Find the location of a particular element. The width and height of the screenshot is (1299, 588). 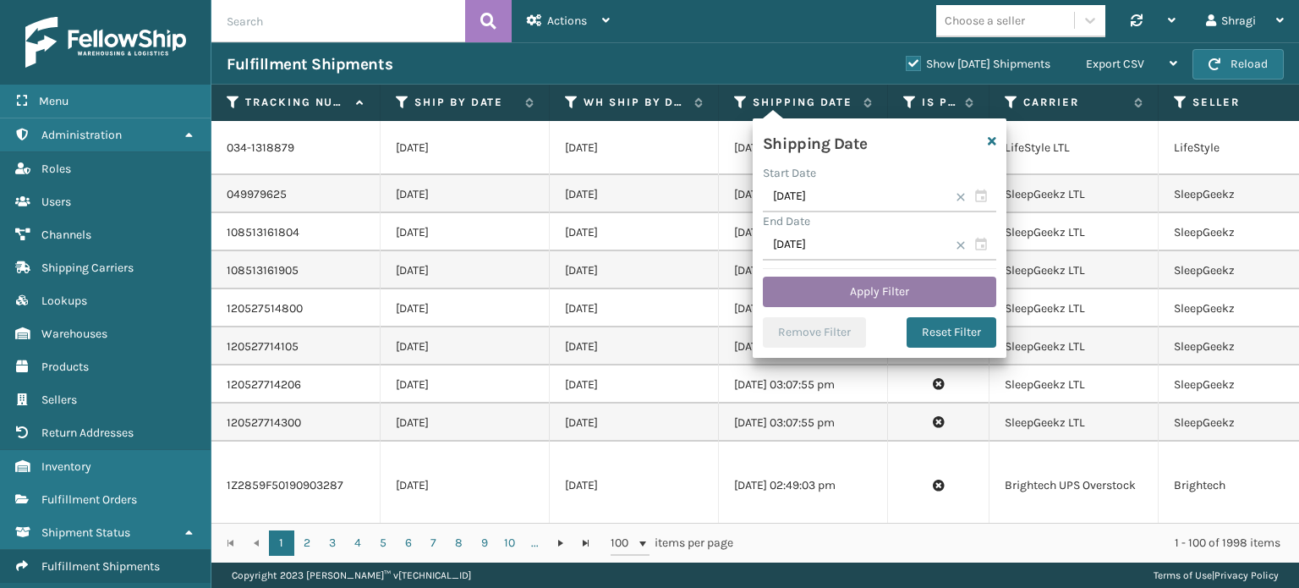

label: WH Ship By Date is located at coordinates (634, 102).